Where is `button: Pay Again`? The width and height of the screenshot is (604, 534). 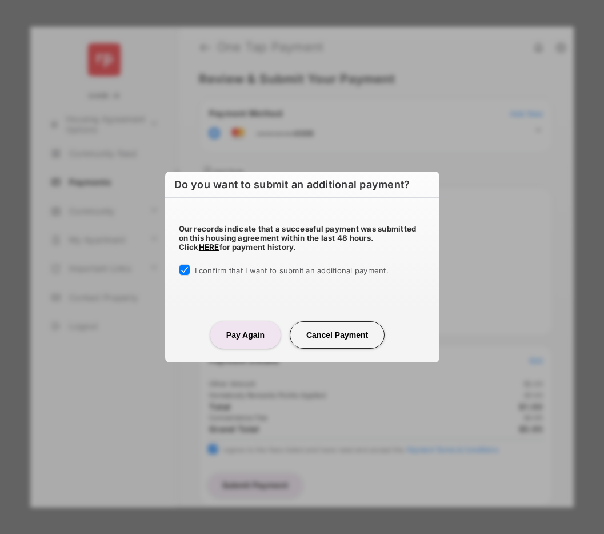 button: Pay Again is located at coordinates (245, 335).